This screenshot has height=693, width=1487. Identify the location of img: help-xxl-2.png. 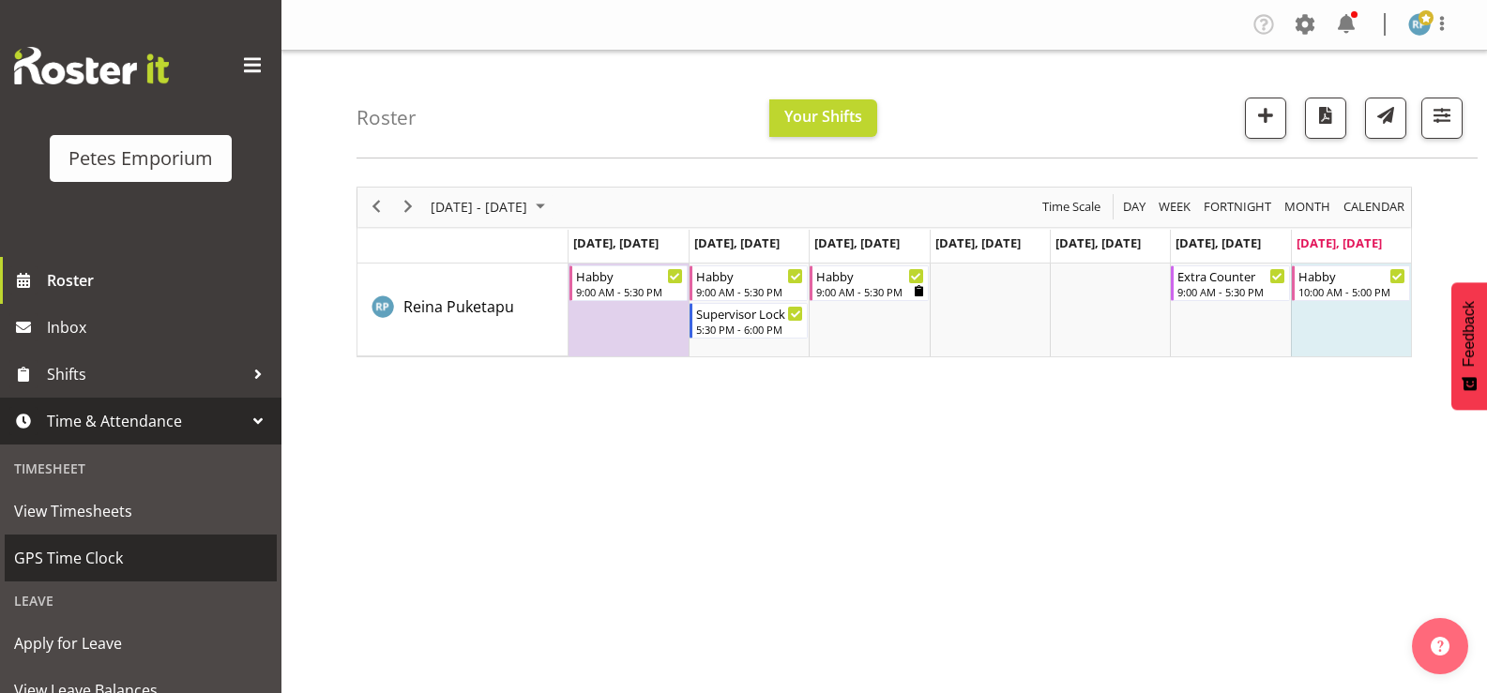
(1440, 646).